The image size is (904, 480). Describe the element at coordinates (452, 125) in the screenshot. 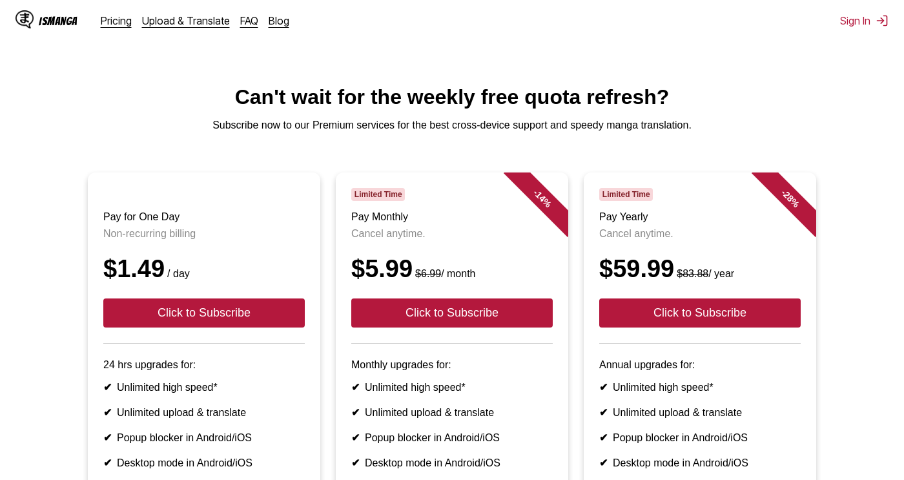

I see `p: Subscribe now to our Premium services for the best cross-device support and speedy manga translat...` at that location.